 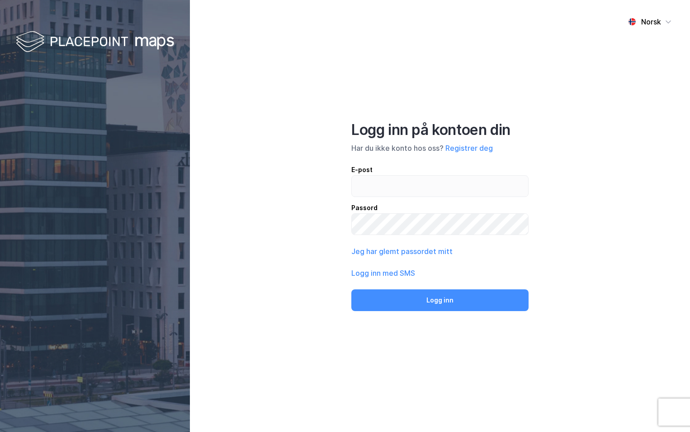 I want to click on div: Norsk, so click(x=651, y=22).